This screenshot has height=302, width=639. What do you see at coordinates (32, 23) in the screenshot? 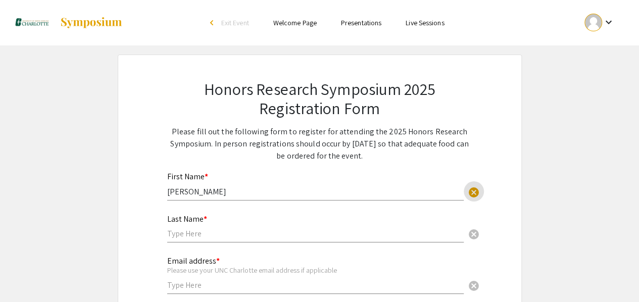
I see `img: Honors Research Symposium 2025` at bounding box center [32, 23].